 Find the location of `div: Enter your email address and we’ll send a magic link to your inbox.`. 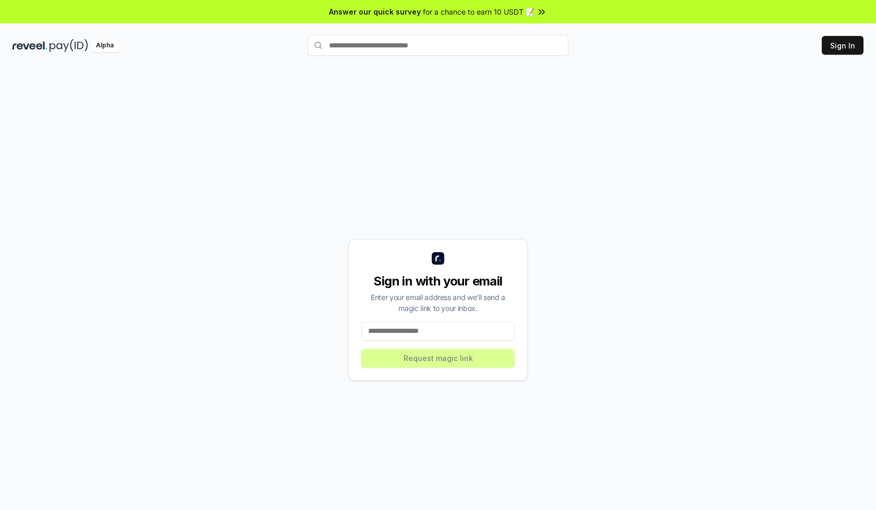

div: Enter your email address and we’ll send a magic link to your inbox. is located at coordinates (438, 303).